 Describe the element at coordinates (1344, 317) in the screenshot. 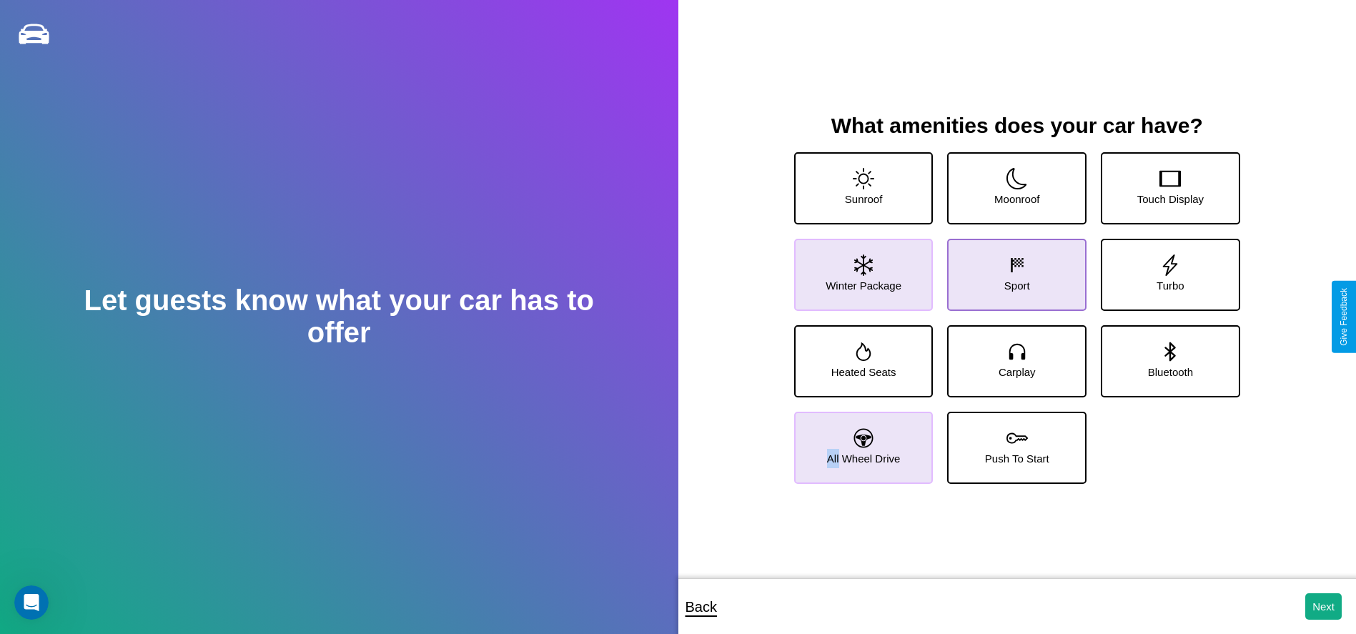

I see `div: Give Feedback` at that location.